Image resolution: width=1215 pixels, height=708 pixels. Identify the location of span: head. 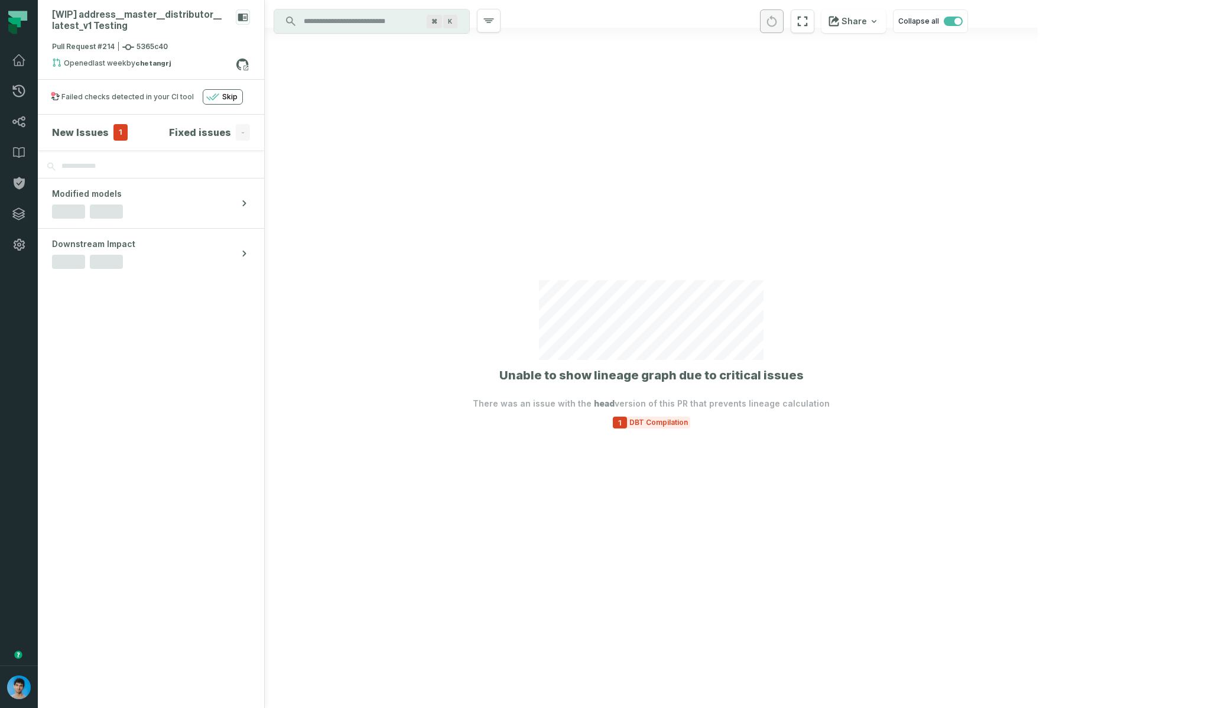
(604, 403).